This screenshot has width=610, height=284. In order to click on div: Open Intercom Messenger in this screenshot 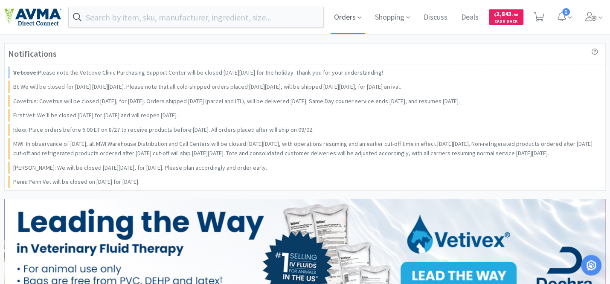, I will do `click(592, 266)`.